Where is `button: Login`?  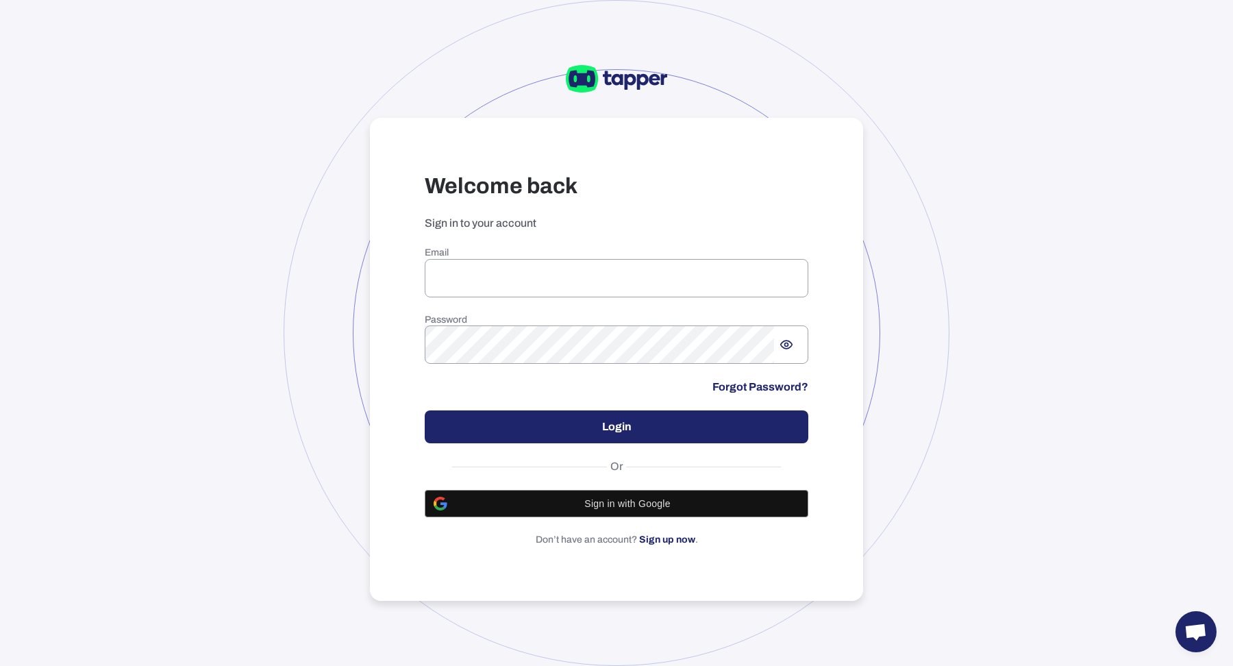
button: Login is located at coordinates (617, 427).